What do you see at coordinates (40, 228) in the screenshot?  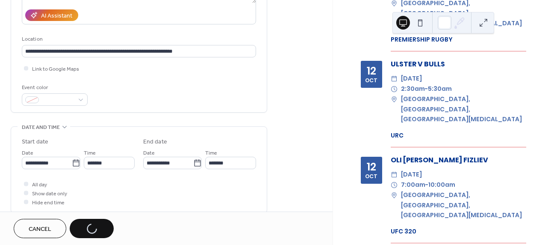 I see `button: Cancel` at bounding box center [40, 228].